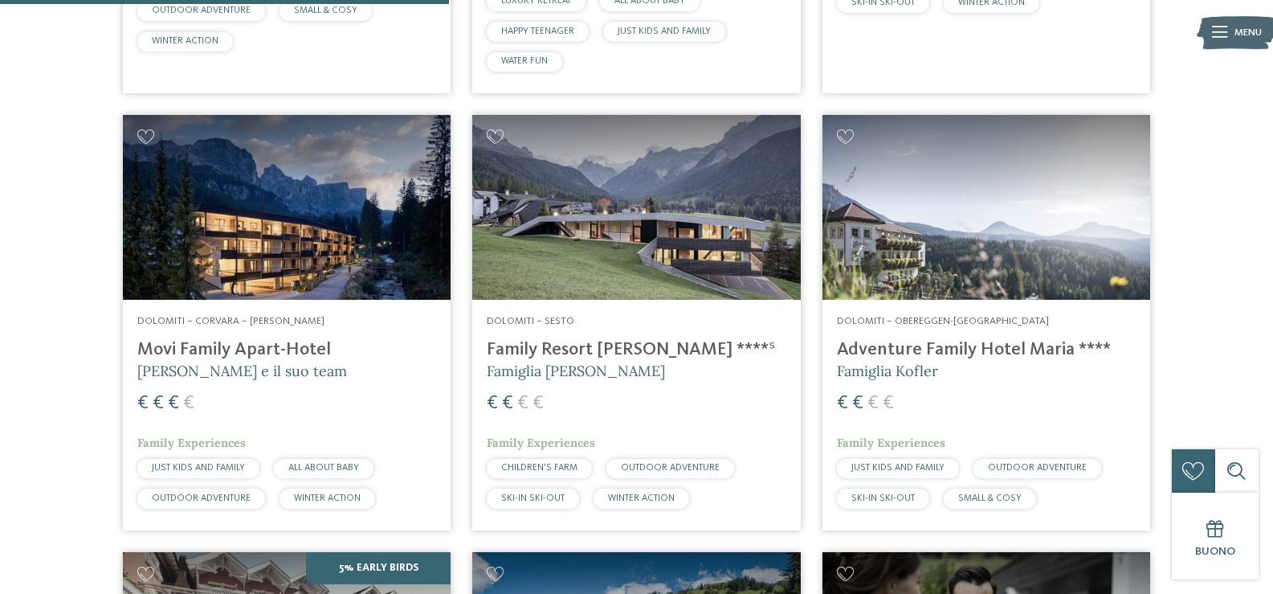 This screenshot has height=594, width=1273. What do you see at coordinates (987, 322) in the screenshot?
I see `a: Cercate un hotel per famiglie? Qui troverete solo i migliori! Dolomiti – Obereggen-[GEOGRAPHIC_DA...` at bounding box center [987, 322].